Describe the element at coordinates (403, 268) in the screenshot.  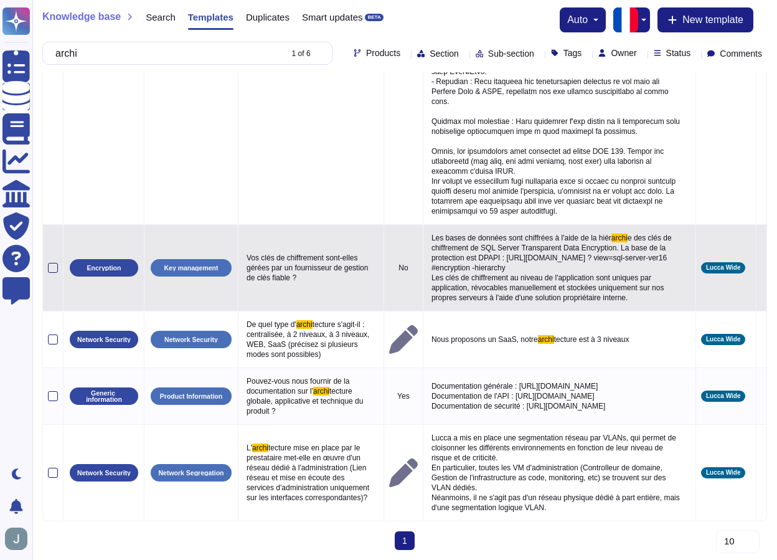
I see `p: No` at that location.